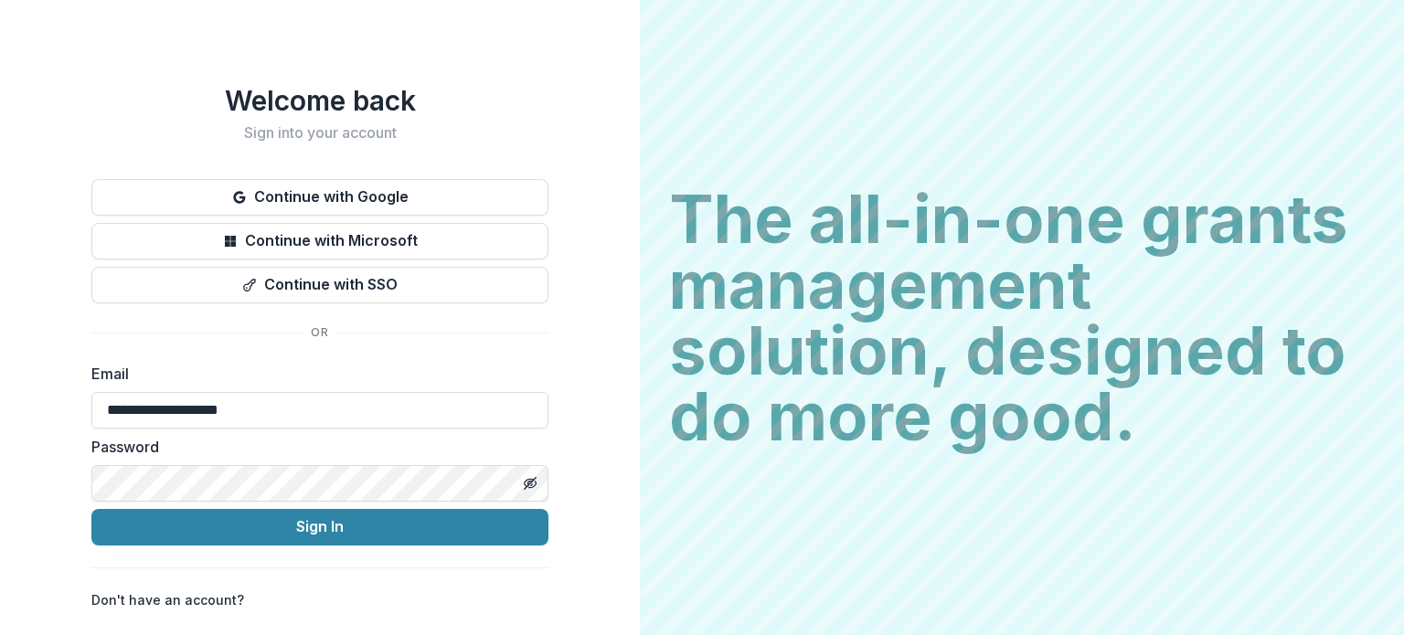 This screenshot has height=635, width=1404. What do you see at coordinates (320, 528) in the screenshot?
I see `button: Sign In` at bounding box center [320, 528].